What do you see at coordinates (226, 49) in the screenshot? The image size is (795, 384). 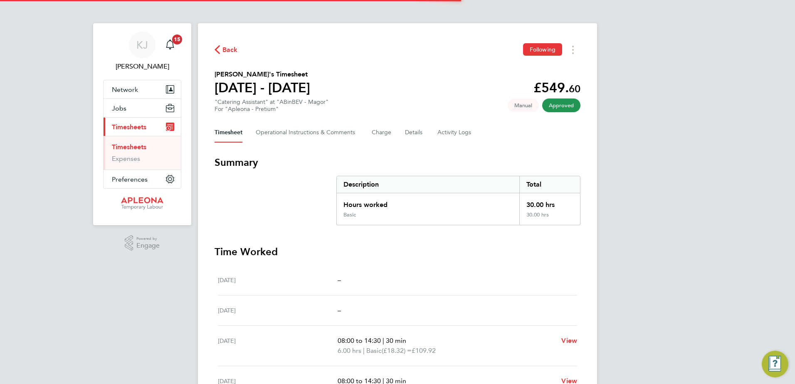 I see `button: Back` at bounding box center [226, 49].